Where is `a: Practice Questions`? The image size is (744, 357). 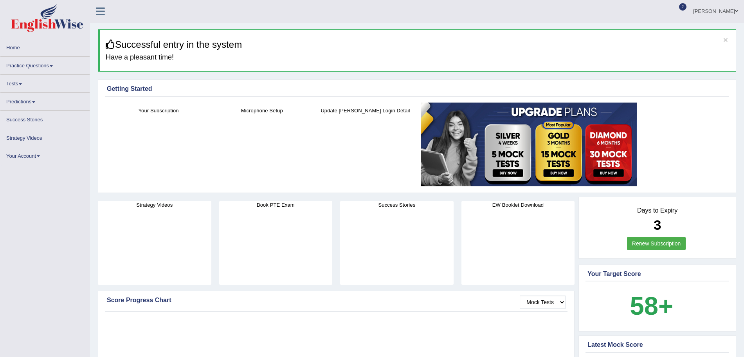 a: Practice Questions is located at coordinates (45, 64).